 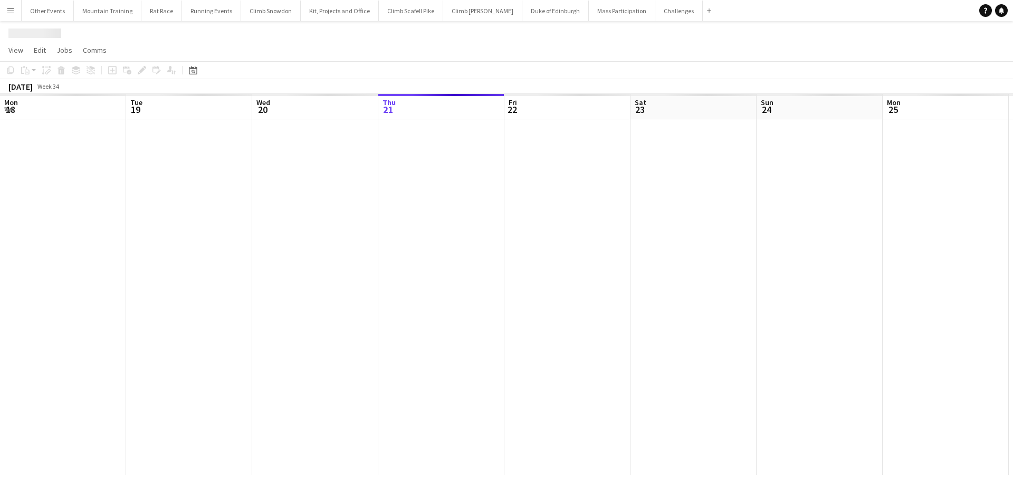 I want to click on a: Edit, so click(x=40, y=50).